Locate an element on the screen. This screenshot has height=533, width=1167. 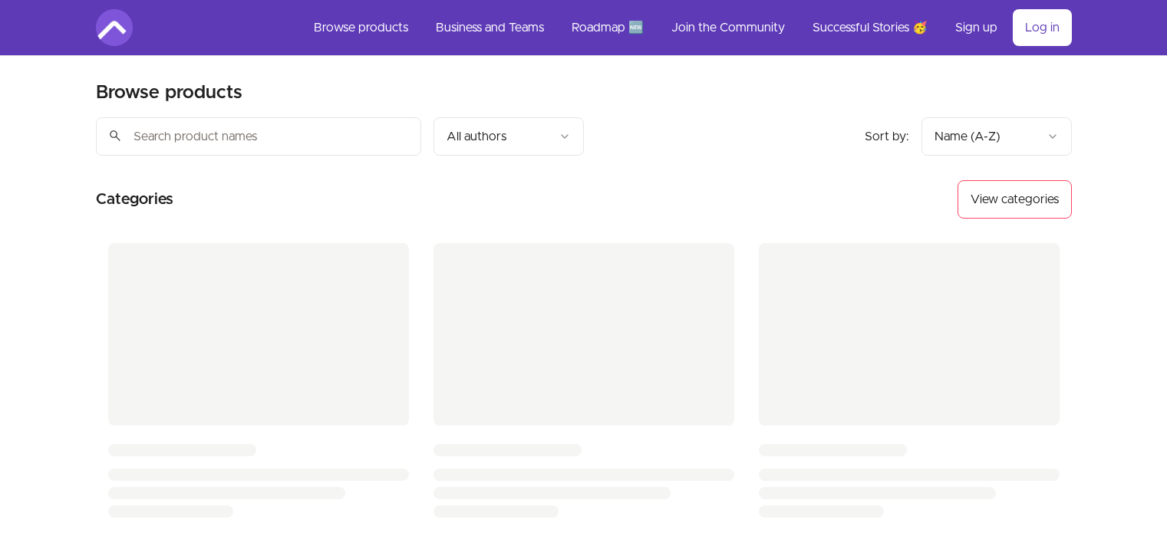
input: Search product names is located at coordinates (259, 137).